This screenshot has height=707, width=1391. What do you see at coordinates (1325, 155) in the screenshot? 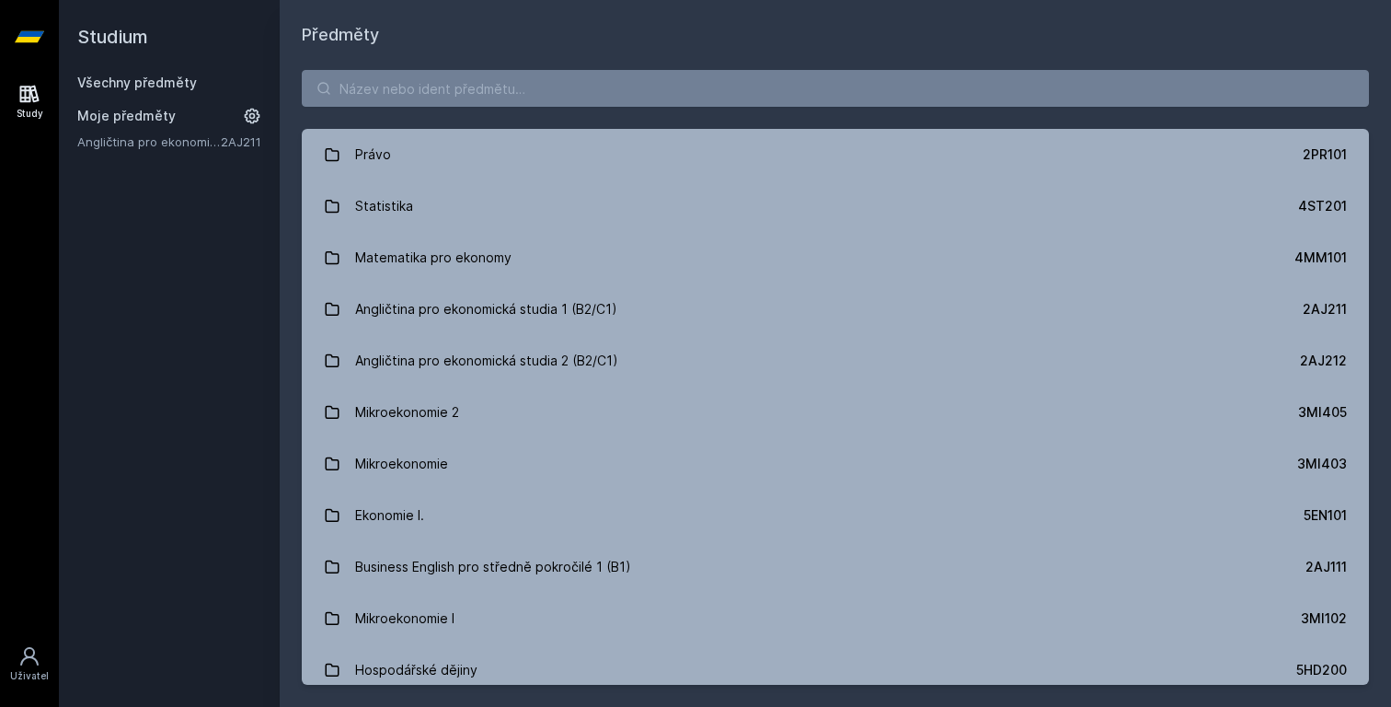
I see `div: 2PR101` at bounding box center [1325, 155].